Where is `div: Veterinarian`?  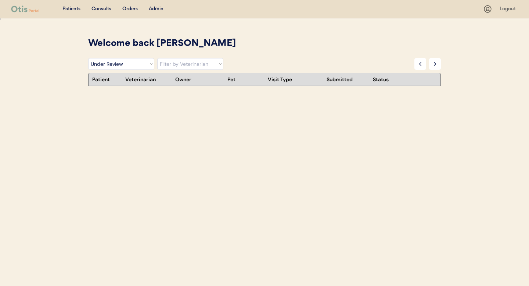
div: Veterinarian is located at coordinates (149, 79).